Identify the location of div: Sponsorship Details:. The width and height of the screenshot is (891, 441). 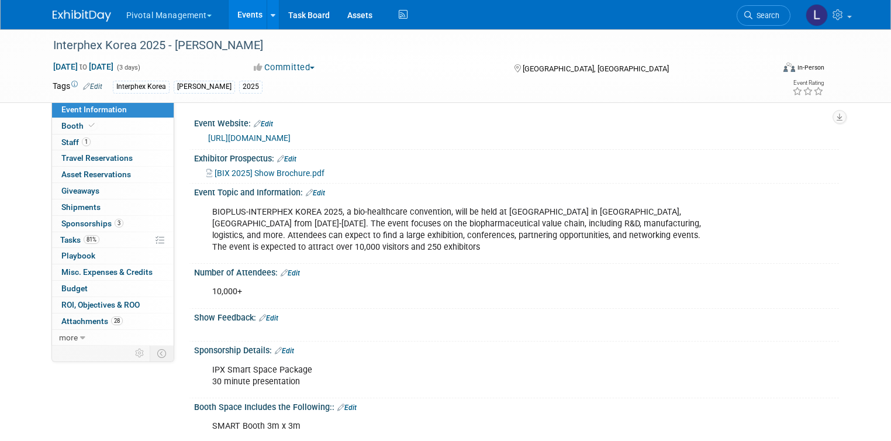
(516, 349).